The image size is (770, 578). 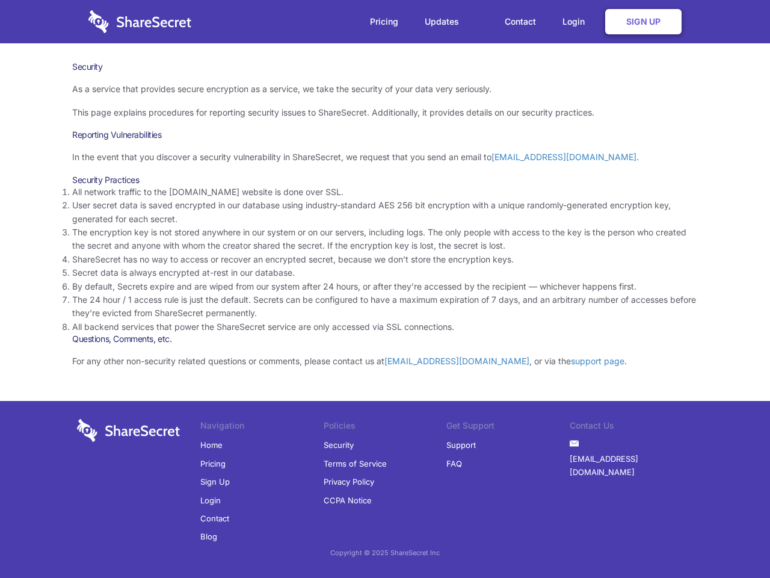 I want to click on li: Navigation, so click(x=262, y=427).